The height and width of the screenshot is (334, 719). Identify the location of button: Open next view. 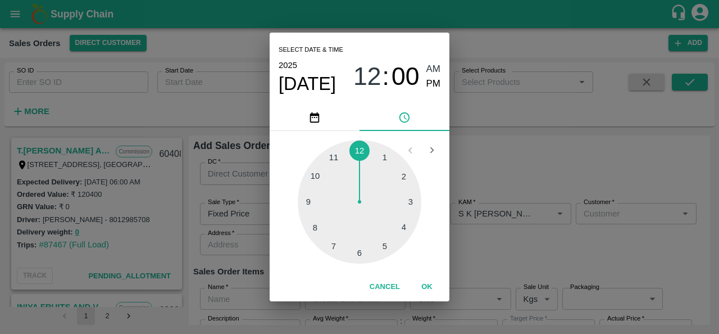
(432, 150).